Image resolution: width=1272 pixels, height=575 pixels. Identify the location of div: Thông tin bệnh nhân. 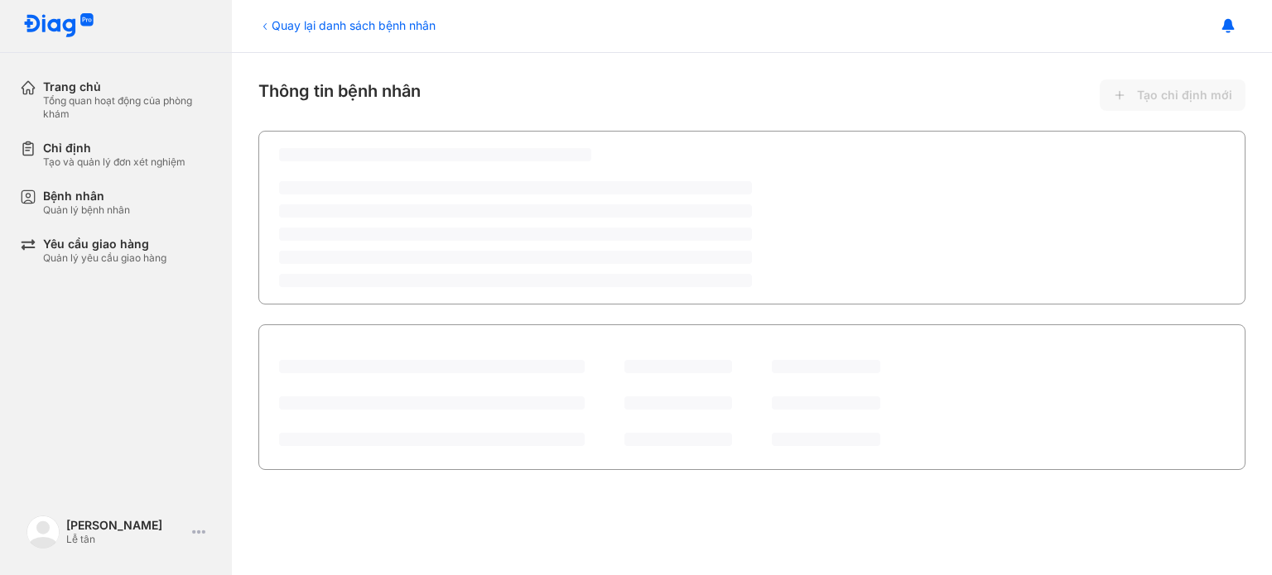
(752, 95).